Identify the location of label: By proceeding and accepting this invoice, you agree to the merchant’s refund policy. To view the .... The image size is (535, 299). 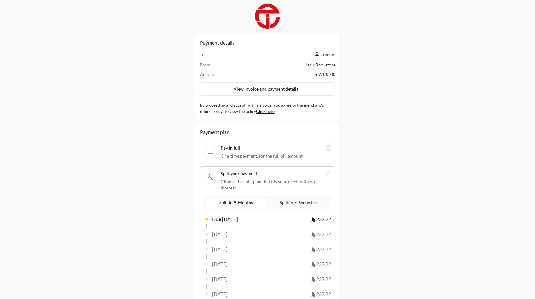
(268, 108).